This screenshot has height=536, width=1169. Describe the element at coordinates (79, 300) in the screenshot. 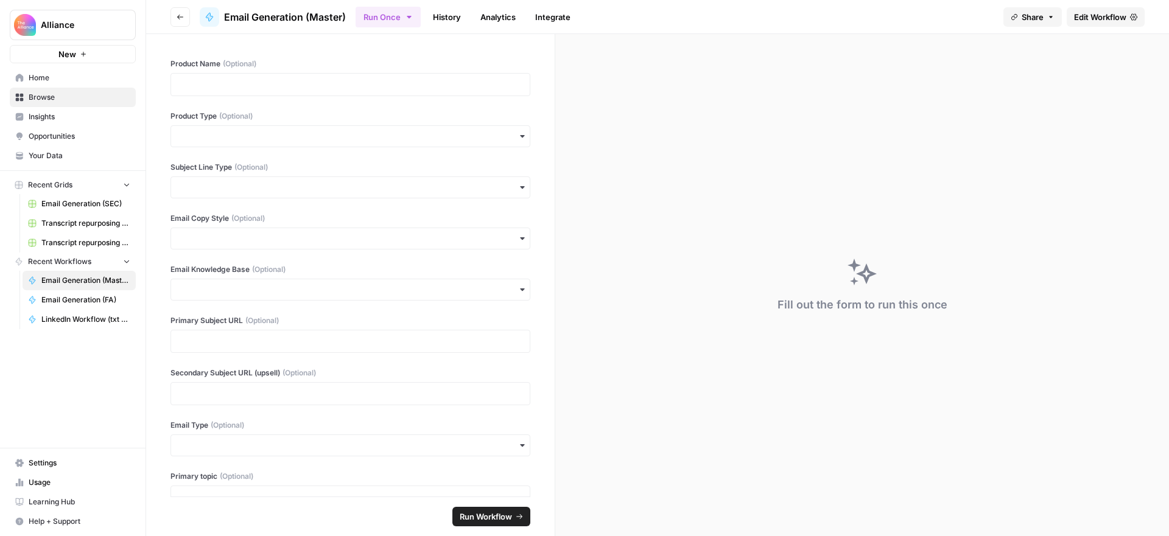

I see `a: Email Generation (FA)` at that location.